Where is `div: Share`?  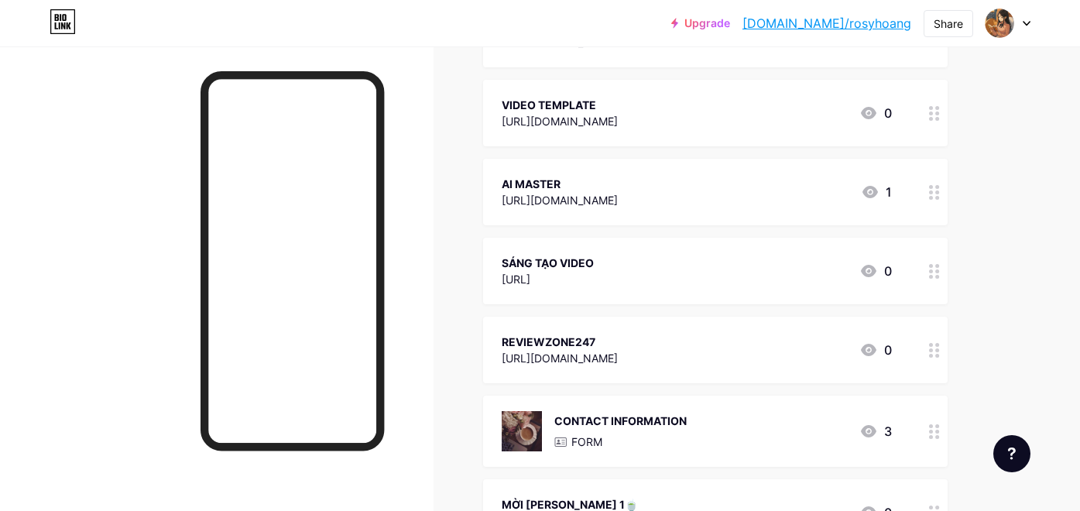
div: Share is located at coordinates (949, 23).